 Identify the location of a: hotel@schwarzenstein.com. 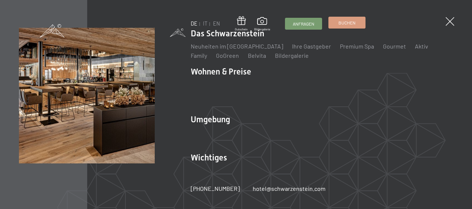
(289, 189).